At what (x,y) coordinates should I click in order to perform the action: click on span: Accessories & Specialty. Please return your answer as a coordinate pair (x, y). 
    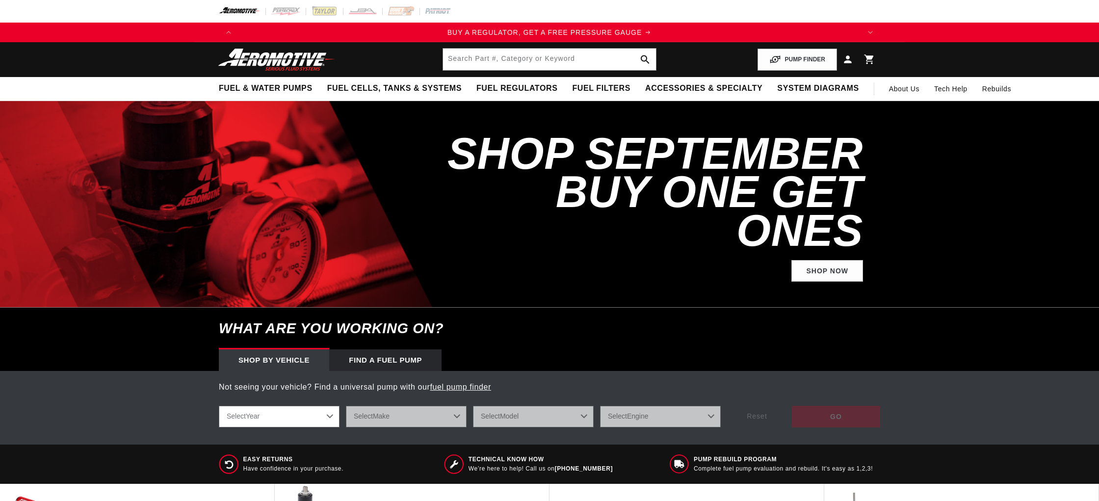
    Looking at the image, I should click on (703, 88).